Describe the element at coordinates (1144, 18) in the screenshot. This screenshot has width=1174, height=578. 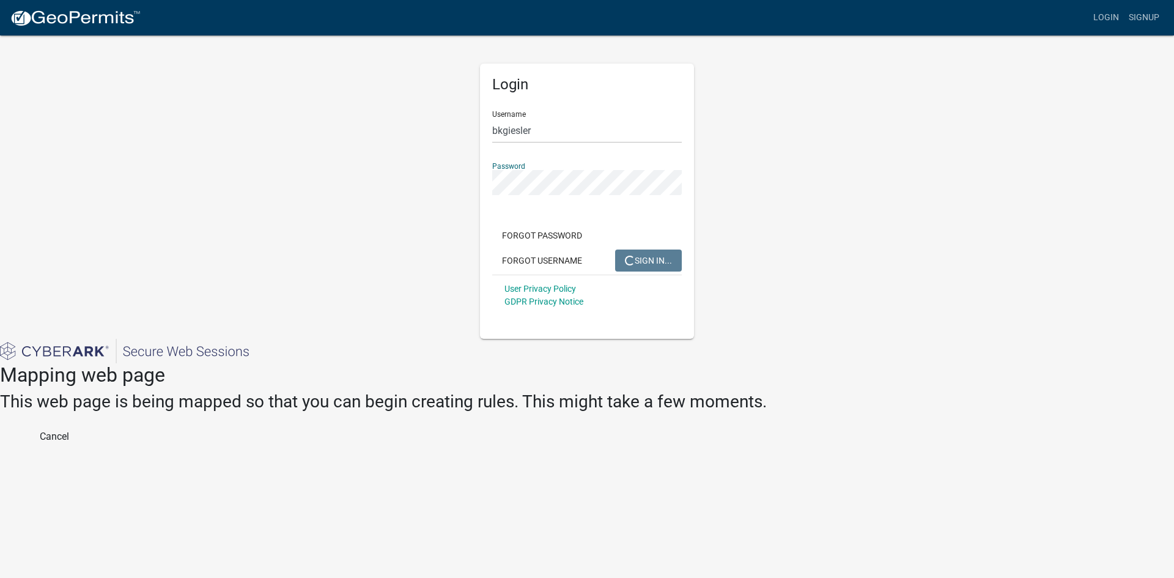
I see `a: Signup` at that location.